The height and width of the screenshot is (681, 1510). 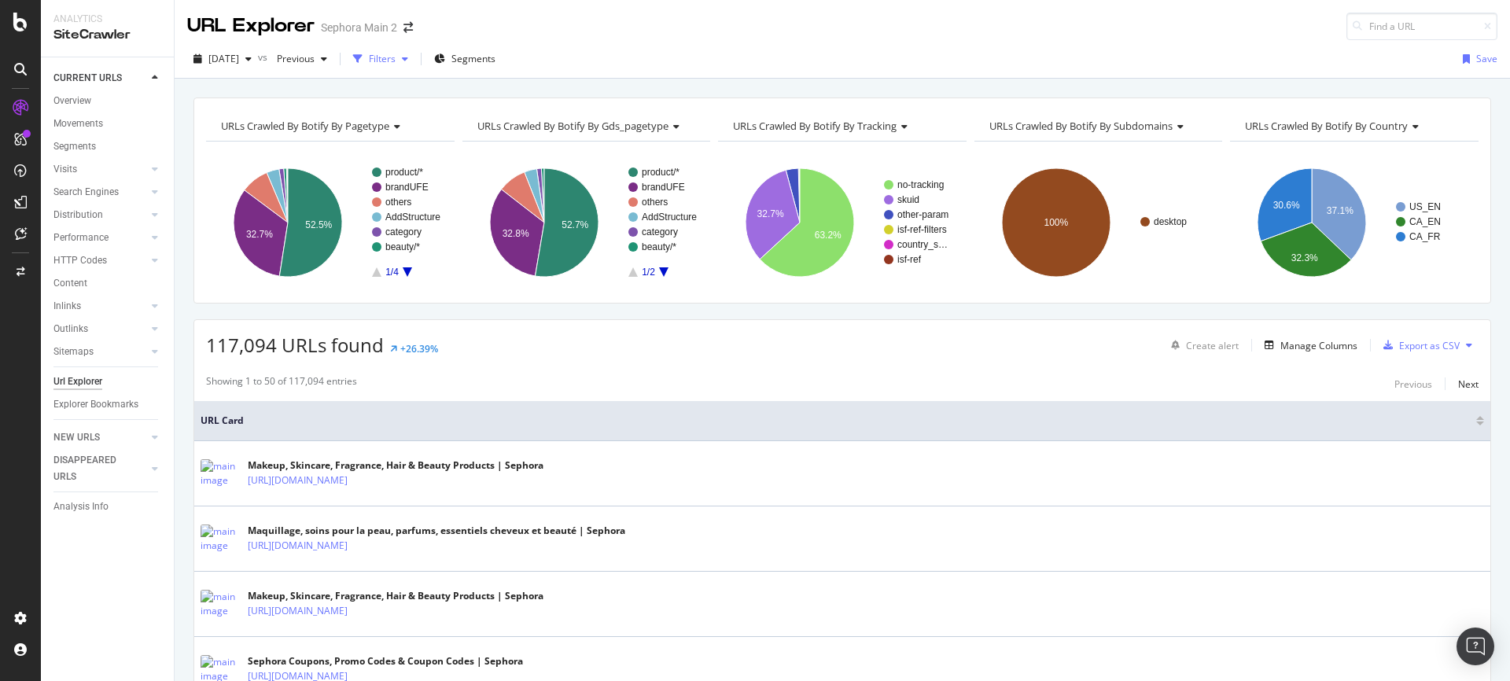 I want to click on a: Distribution, so click(x=100, y=215).